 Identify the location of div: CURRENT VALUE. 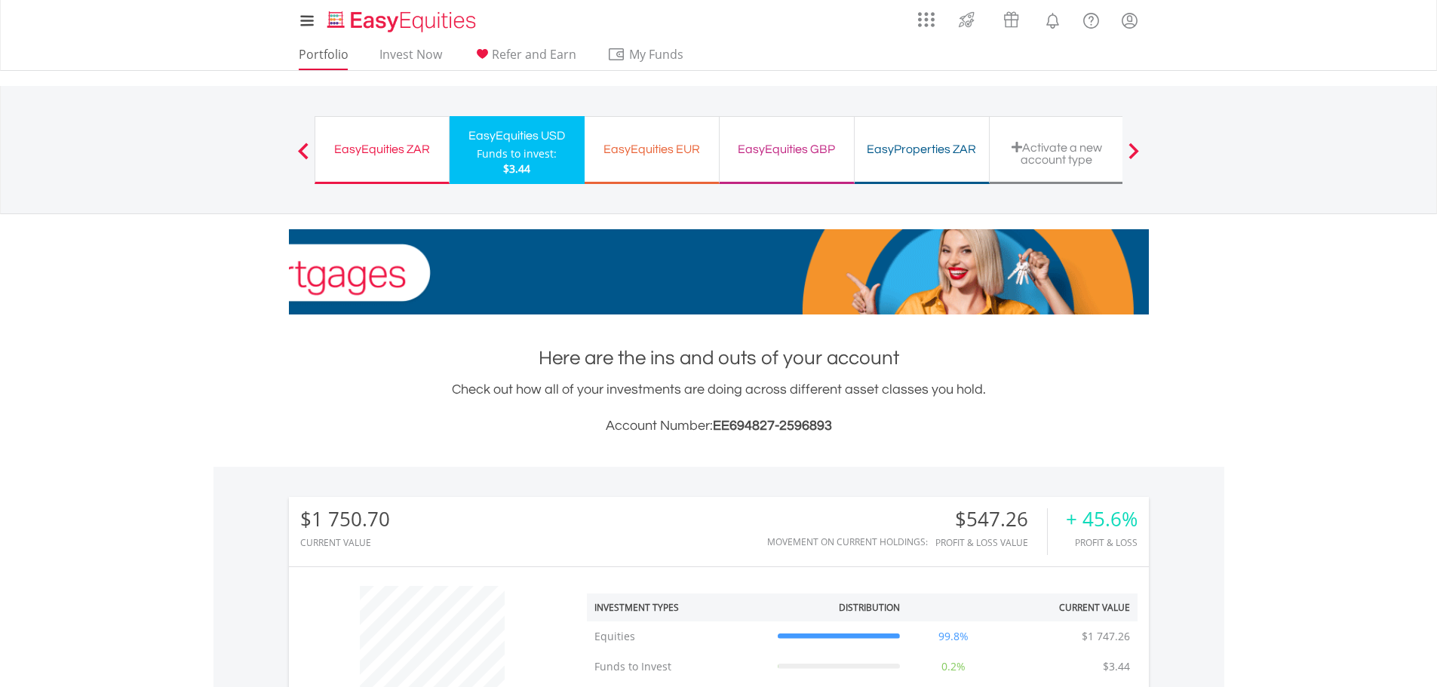
(345, 543).